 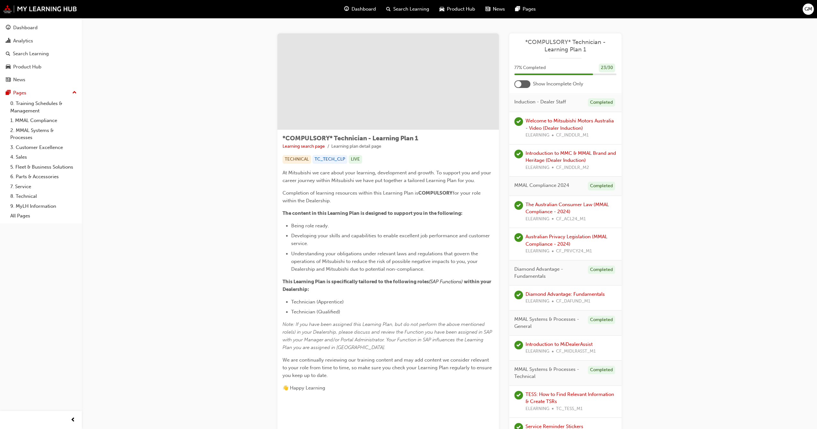 What do you see at coordinates (330, 159) in the screenshot?
I see `div: TC_TECH_CLP` at bounding box center [330, 159].